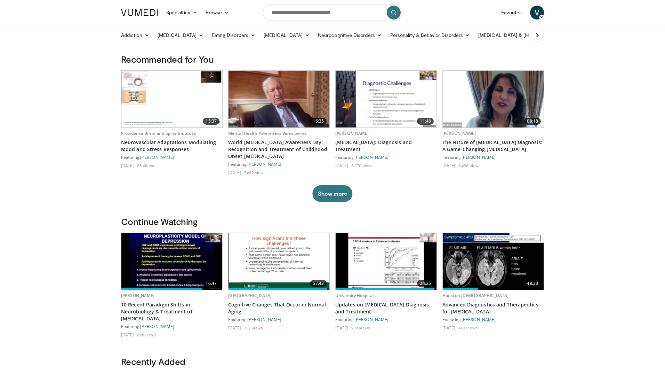  I want to click on a: Addiction, so click(135, 35).